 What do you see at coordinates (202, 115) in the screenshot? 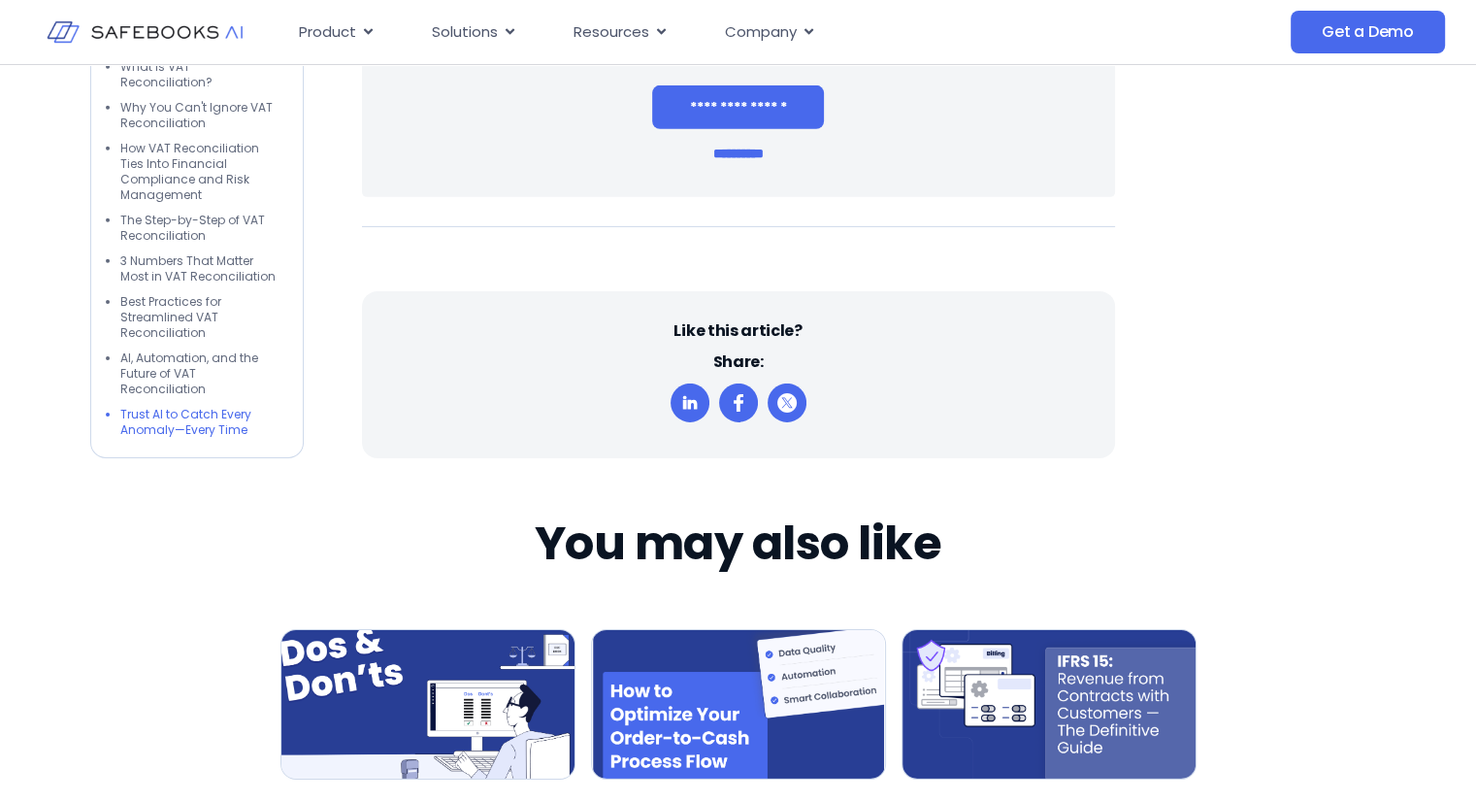
I see `li: Why You Can't Ignore VAT Reconciliation` at bounding box center [202, 115].